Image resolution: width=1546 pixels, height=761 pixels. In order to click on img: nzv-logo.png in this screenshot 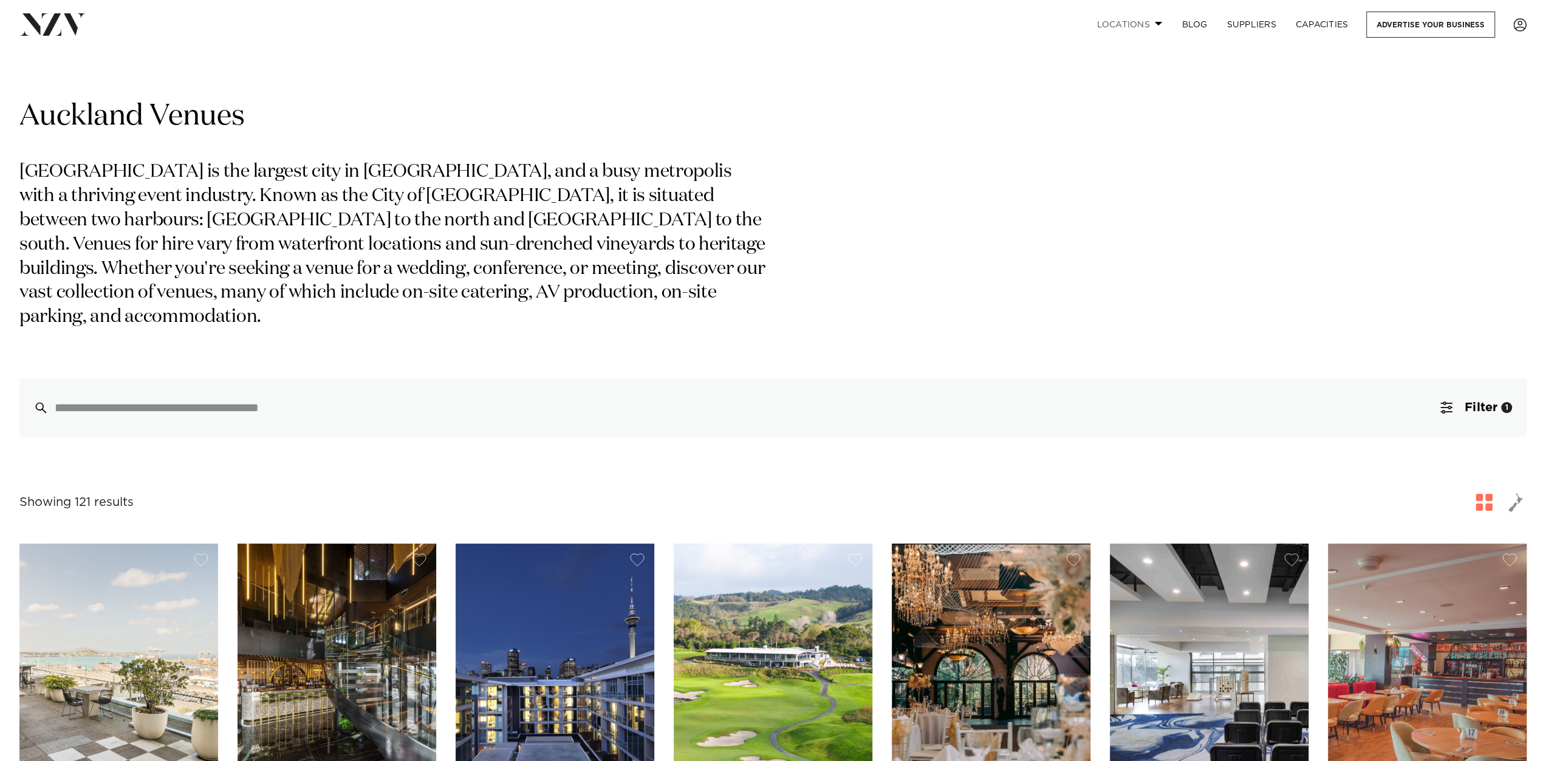, I will do `click(52, 24)`.